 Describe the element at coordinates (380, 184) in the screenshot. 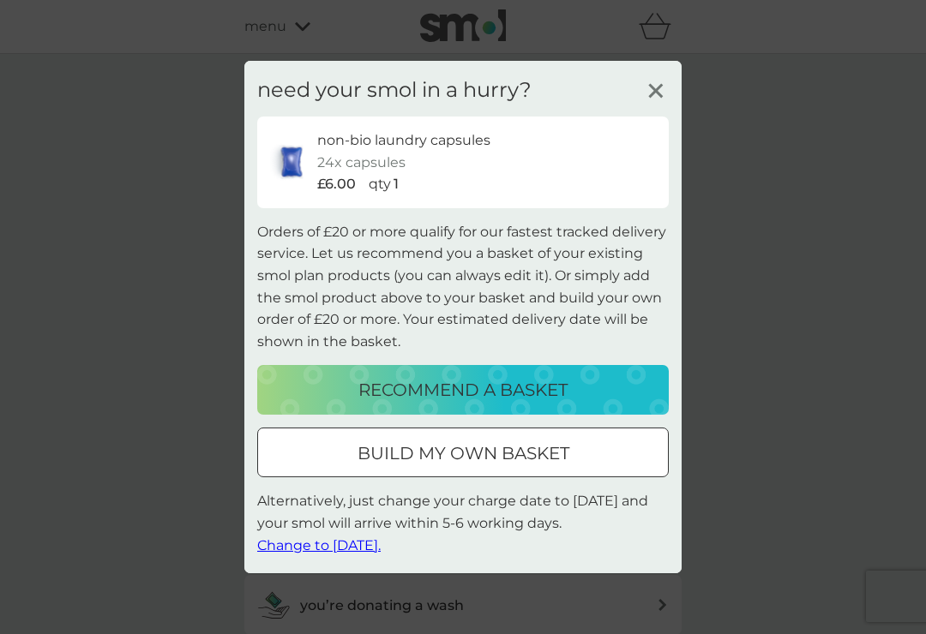

I see `p: qty` at that location.